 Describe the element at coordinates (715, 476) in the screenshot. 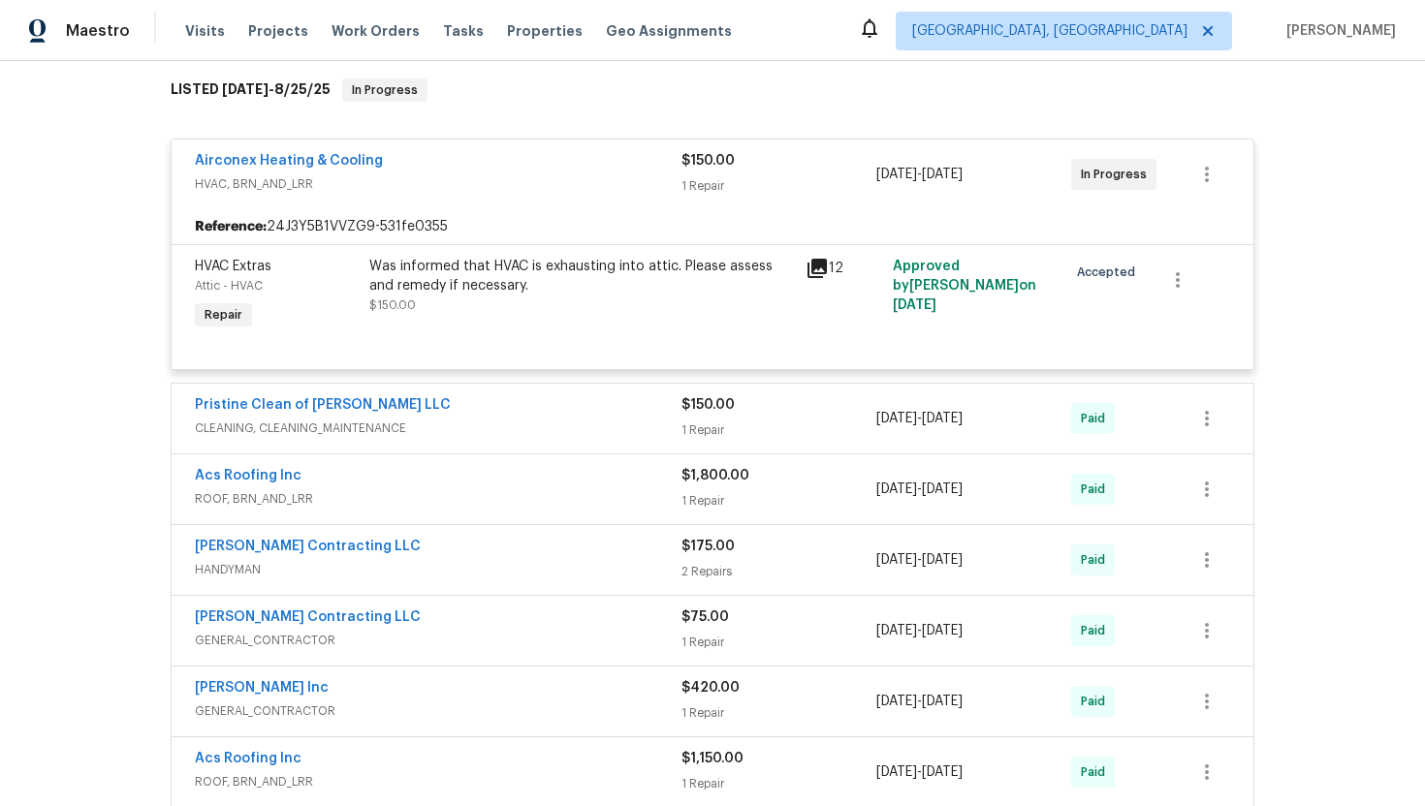

I see `span: $1,800.00` at that location.